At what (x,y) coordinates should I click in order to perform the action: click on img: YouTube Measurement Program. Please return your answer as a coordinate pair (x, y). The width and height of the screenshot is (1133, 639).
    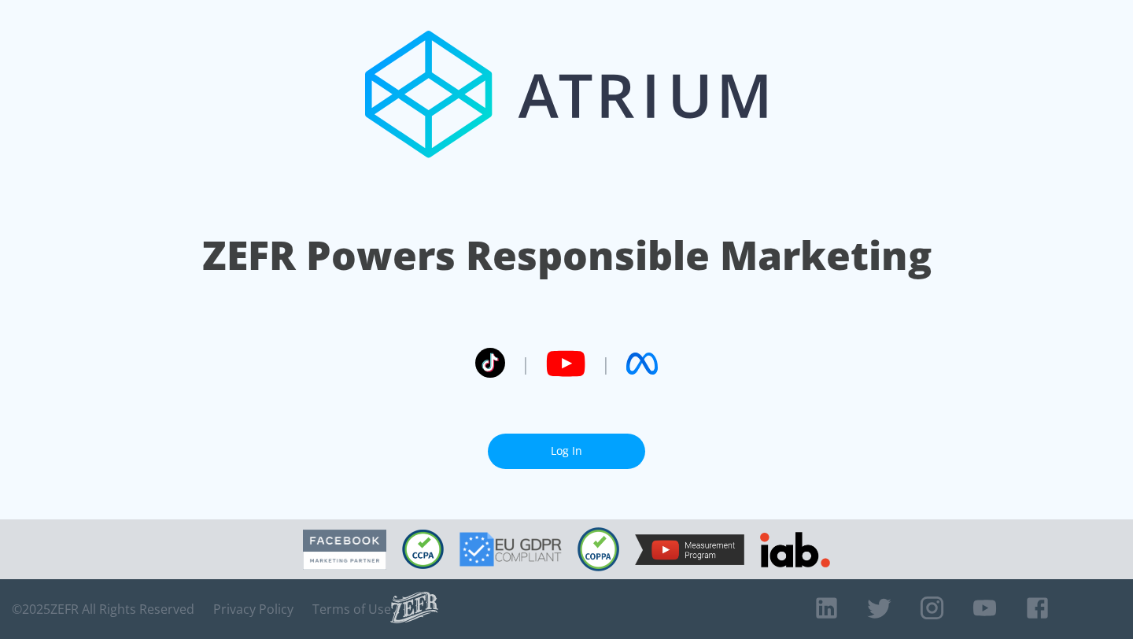
    Looking at the image, I should click on (689, 549).